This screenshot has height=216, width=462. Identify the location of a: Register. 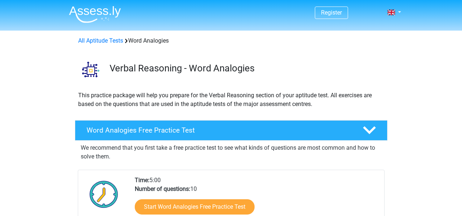
(331, 12).